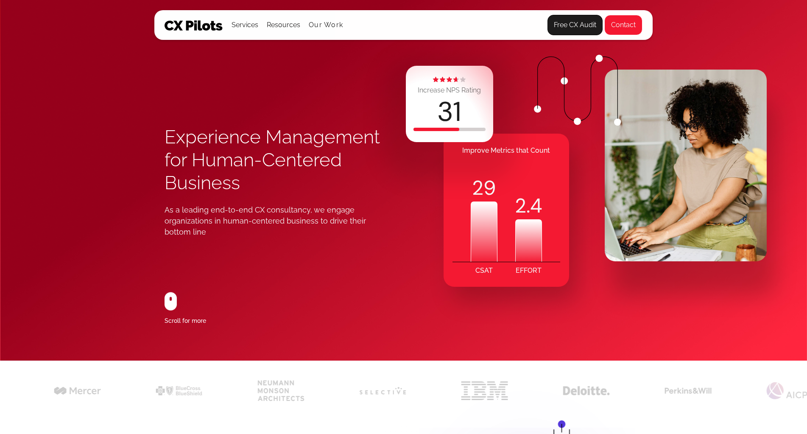  Describe the element at coordinates (689, 390) in the screenshot. I see `img: perkins & will cx` at that location.